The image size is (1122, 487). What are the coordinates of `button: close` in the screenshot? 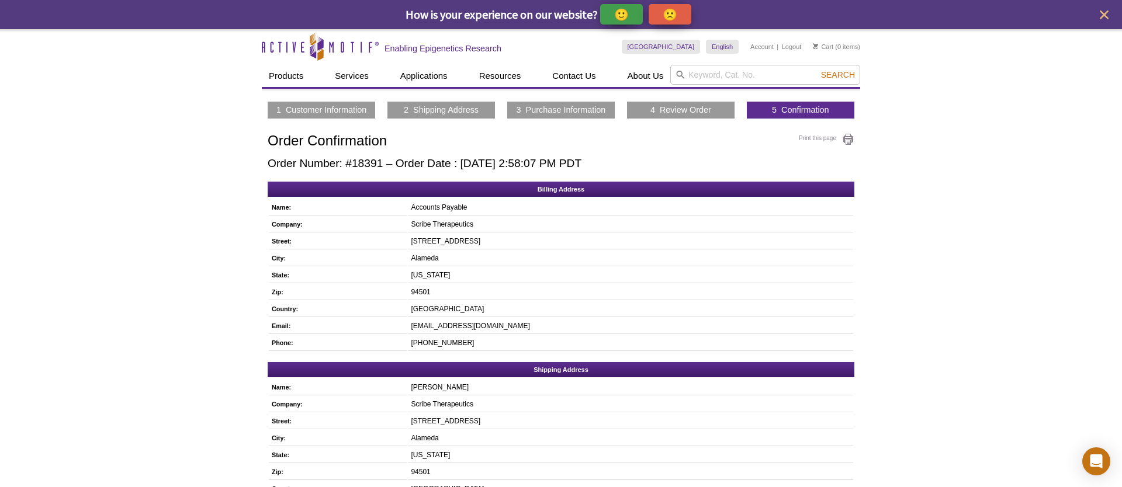 It's located at (1104, 15).